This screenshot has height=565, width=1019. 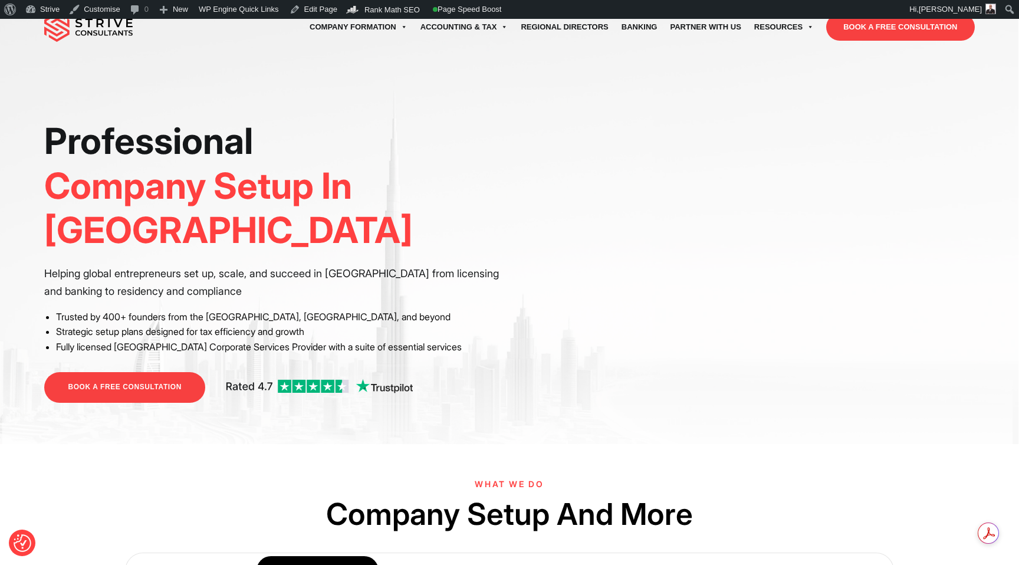 What do you see at coordinates (784, 27) in the screenshot?
I see `a: Resources` at bounding box center [784, 27].